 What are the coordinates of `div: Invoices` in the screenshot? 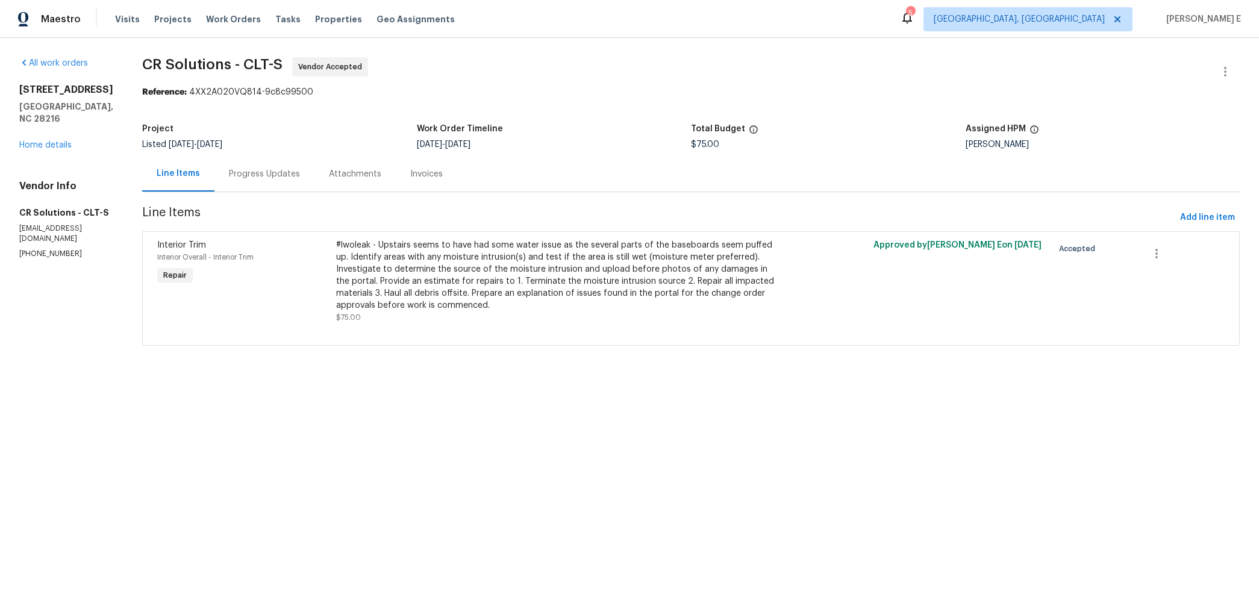 It's located at (426, 174).